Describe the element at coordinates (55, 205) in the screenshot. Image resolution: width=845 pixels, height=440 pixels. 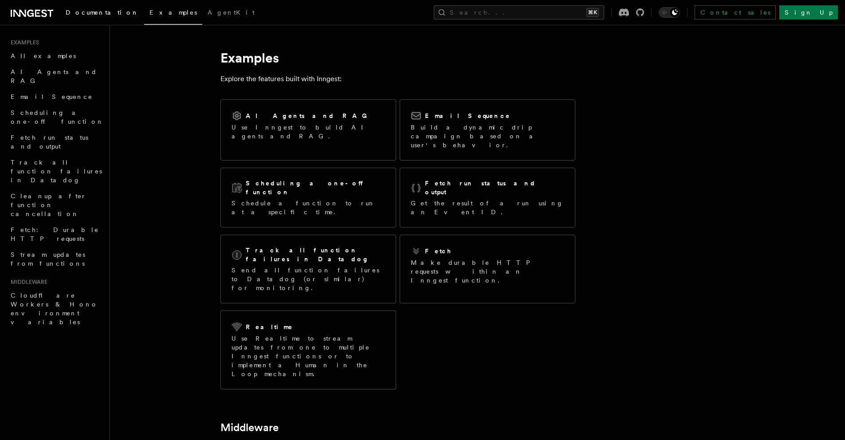
I see `a: Cleanup after function cancellation` at that location.